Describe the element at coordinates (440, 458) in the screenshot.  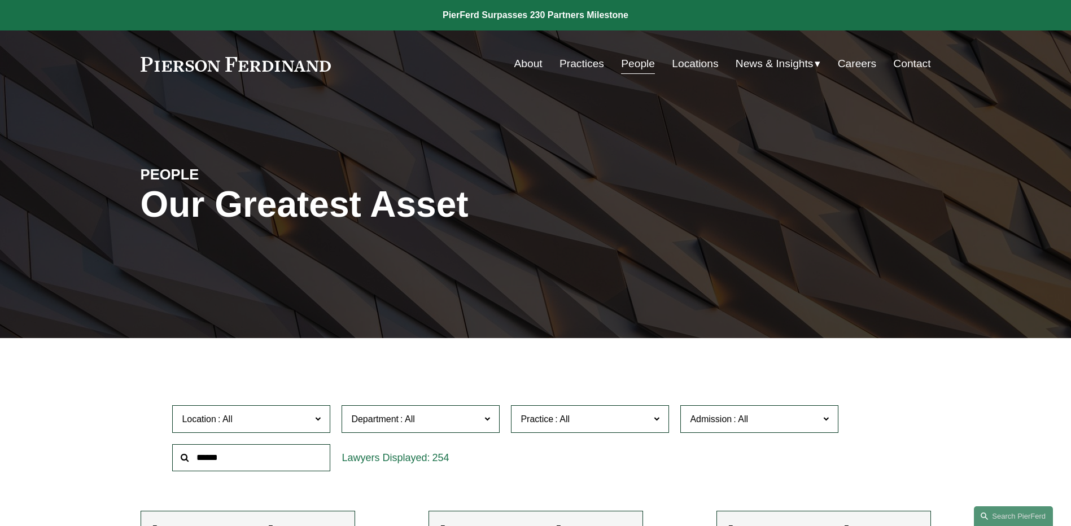
I see `span: 254` at that location.